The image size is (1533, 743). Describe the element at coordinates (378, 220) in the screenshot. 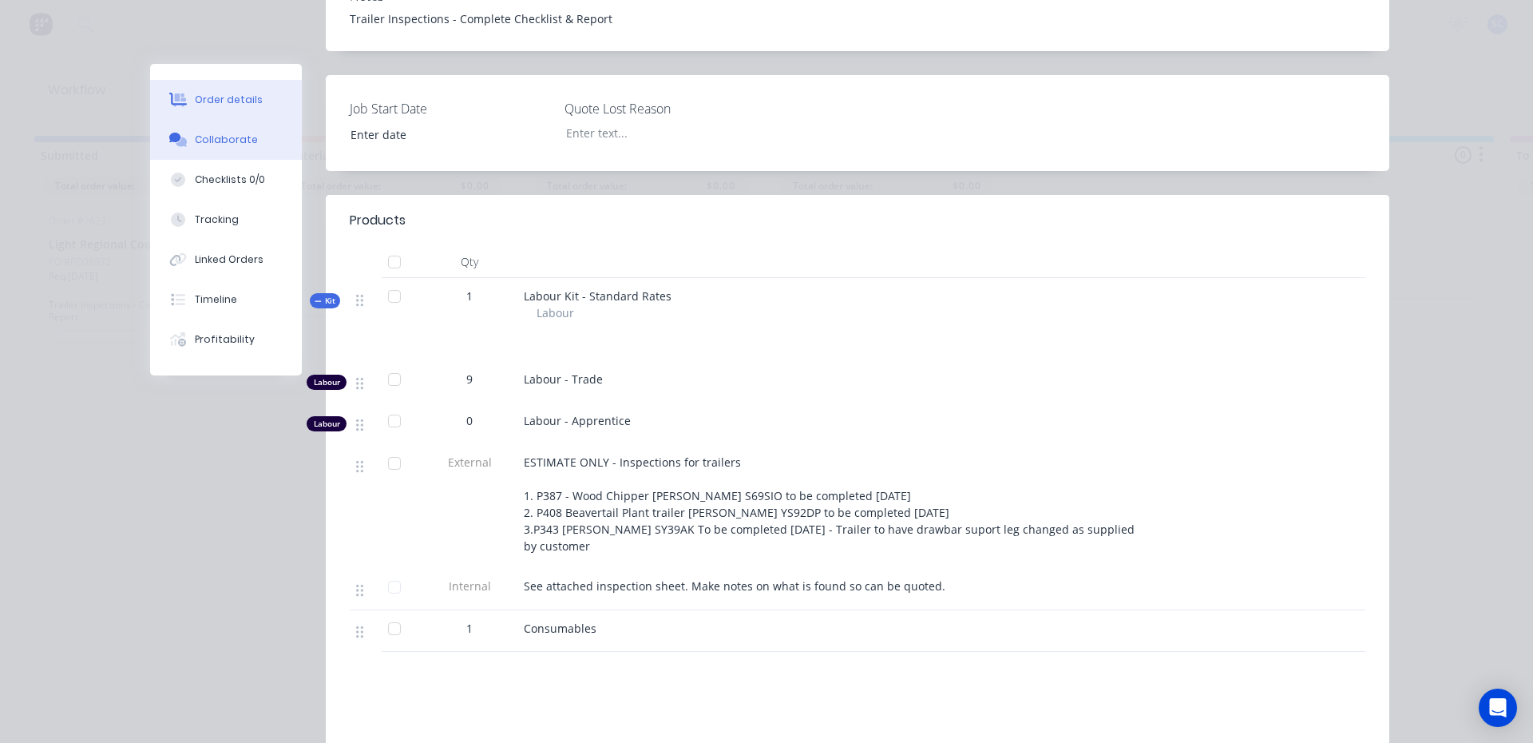

I see `div: Products` at that location.